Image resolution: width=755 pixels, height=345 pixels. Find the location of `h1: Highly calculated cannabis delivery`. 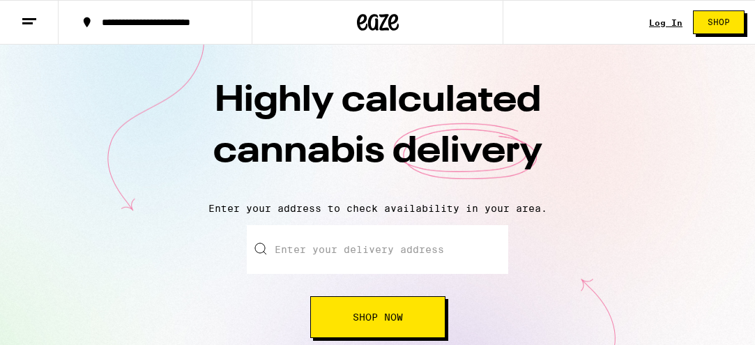

h1: Highly calculated cannabis delivery is located at coordinates (378, 134).